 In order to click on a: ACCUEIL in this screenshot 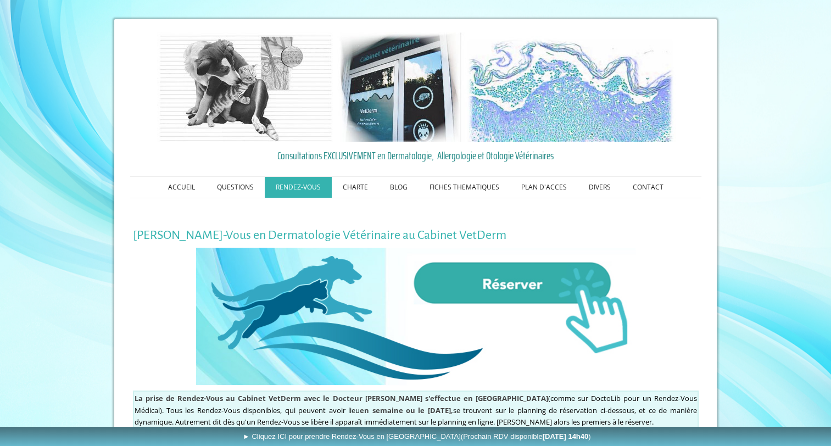, I will do `click(181, 187)`.